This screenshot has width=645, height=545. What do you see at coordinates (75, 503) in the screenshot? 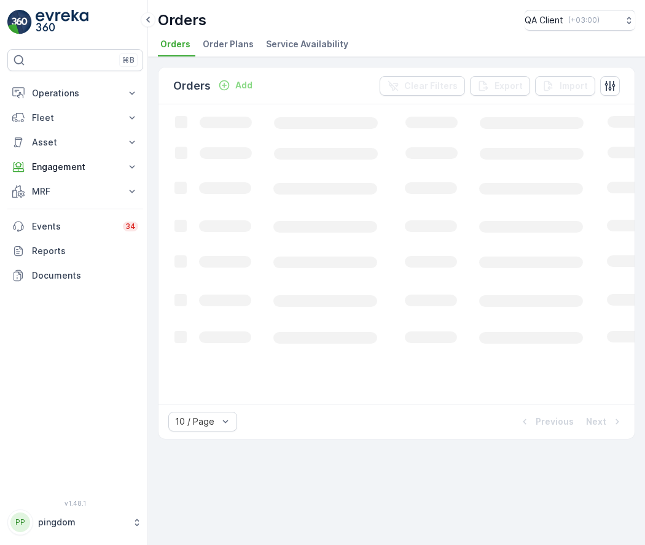
I see `span: v 1.48.1` at bounding box center [75, 503].